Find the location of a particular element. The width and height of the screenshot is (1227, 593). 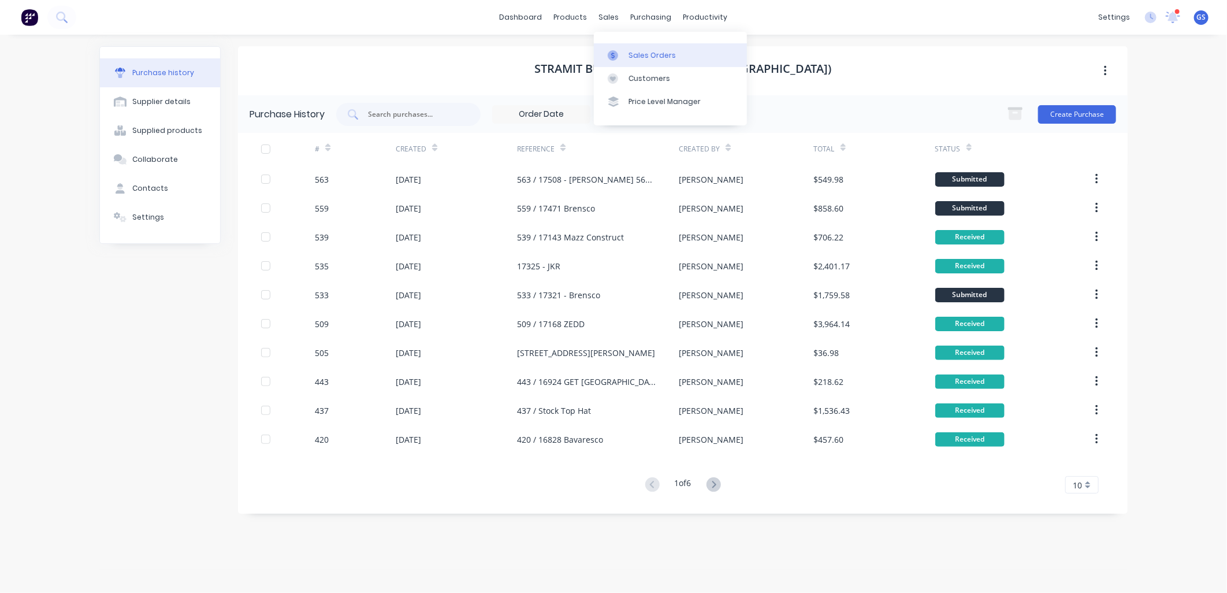

div: Customers is located at coordinates (649, 79).